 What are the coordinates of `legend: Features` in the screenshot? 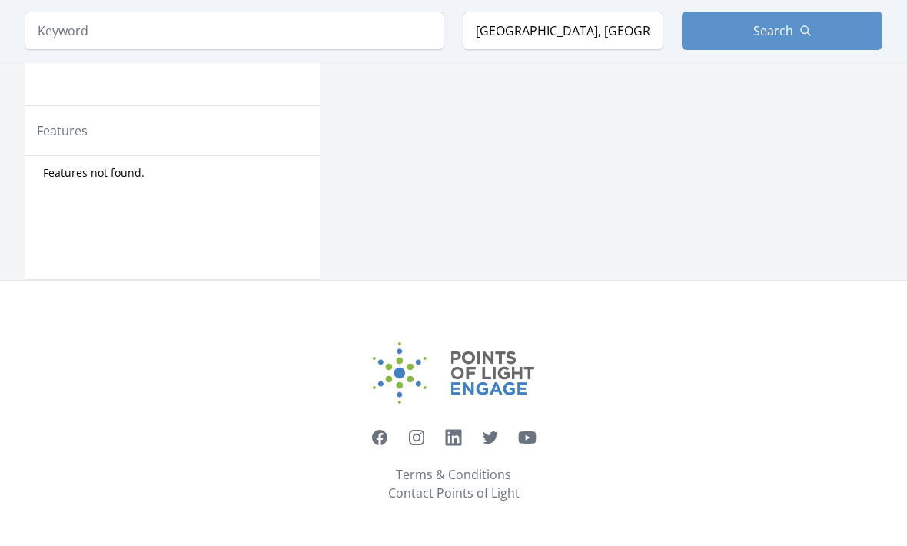 It's located at (62, 131).